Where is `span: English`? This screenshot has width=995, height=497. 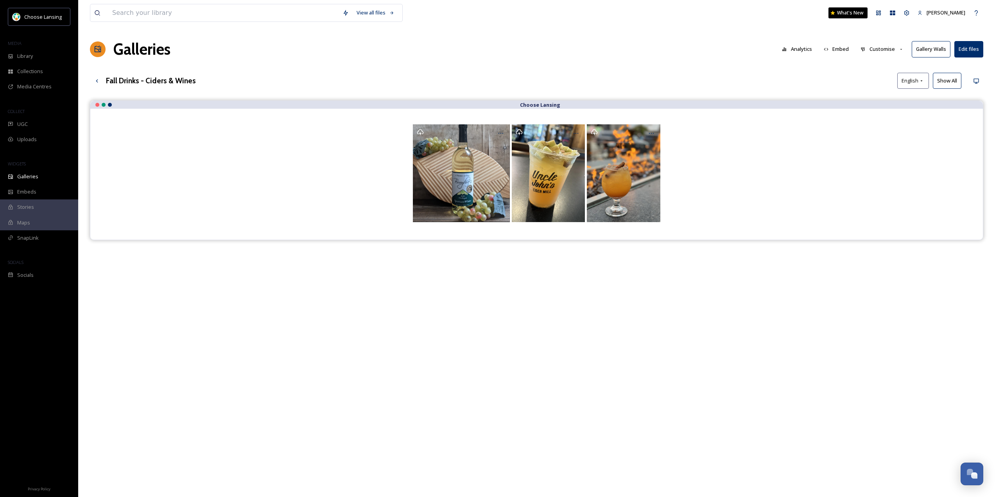 span: English is located at coordinates (910, 81).